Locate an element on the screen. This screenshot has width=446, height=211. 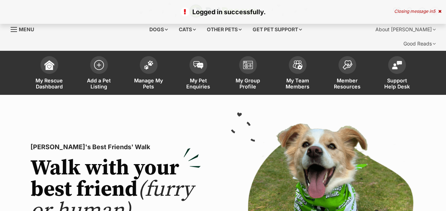
span: Manage My Pets is located at coordinates (149, 83).